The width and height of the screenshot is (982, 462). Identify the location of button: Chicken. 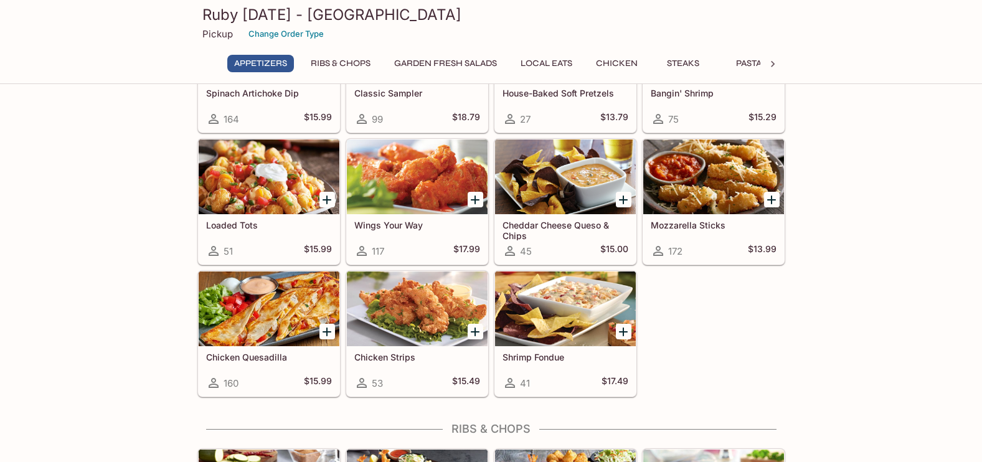
(617, 64).